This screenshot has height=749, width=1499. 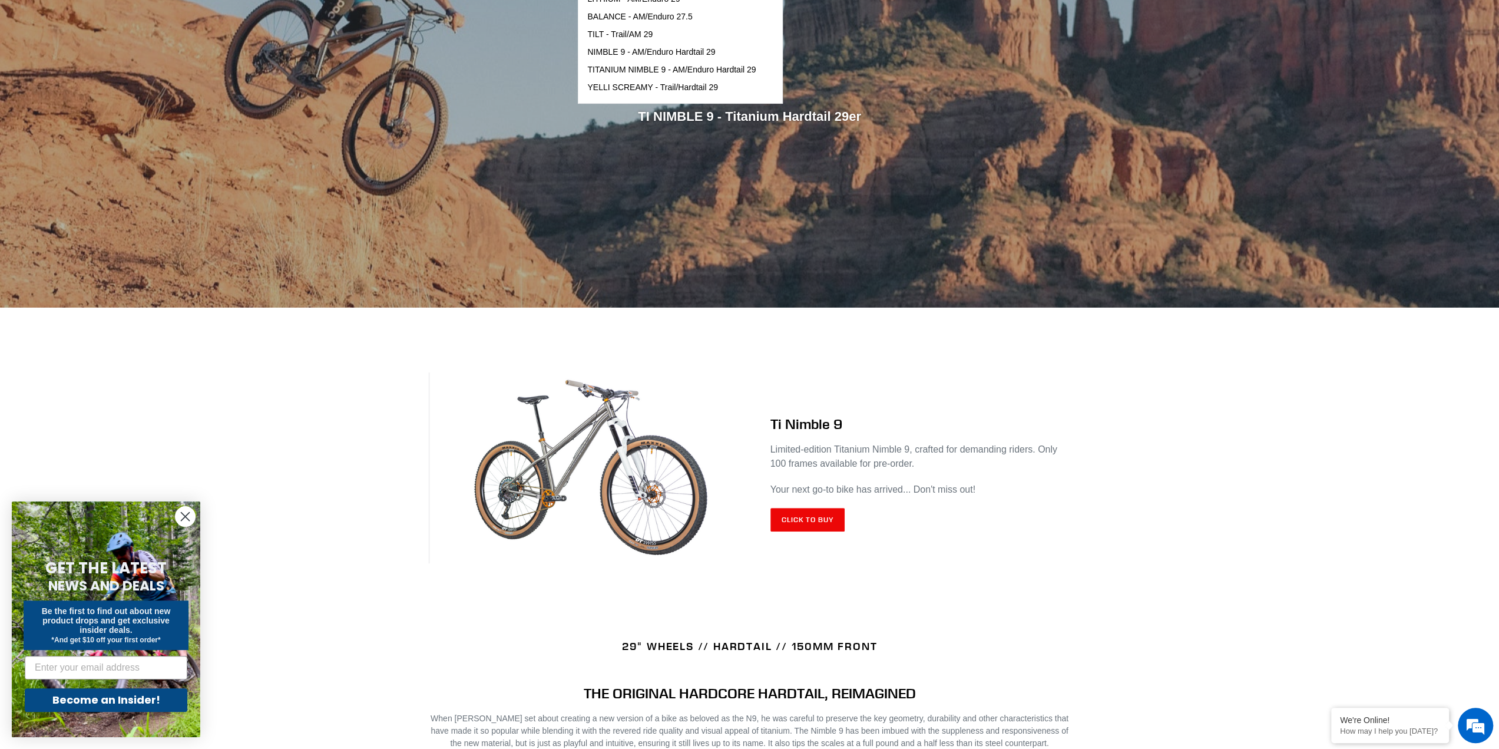 I want to click on input: Enter your email address, so click(x=106, y=668).